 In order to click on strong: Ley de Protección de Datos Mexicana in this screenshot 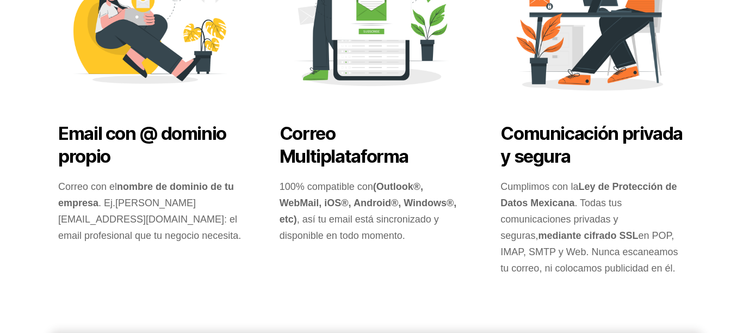, I will do `click(589, 195)`.